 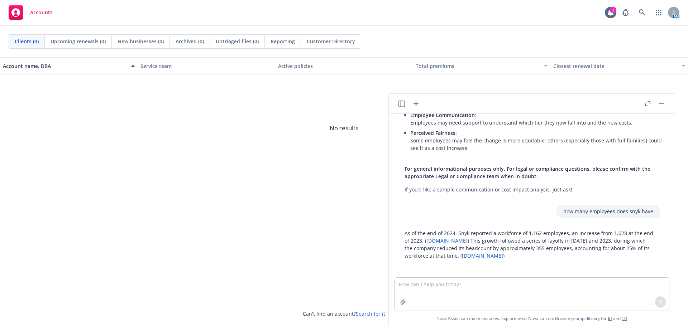 I want to click on li: : Employees may need support to understand which tier they now fall into and the new costs., so click(x=540, y=119).